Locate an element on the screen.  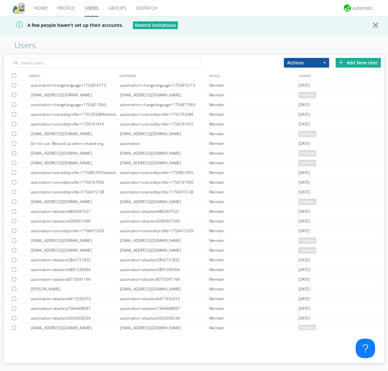
div: automation+changelanguage+1755816713 is located at coordinates (75, 85).